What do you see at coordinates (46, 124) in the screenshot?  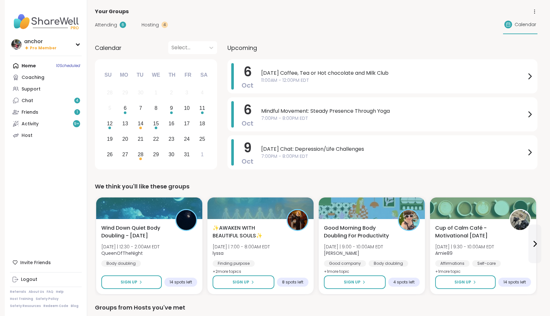 I see `a: Activity9+` at bounding box center [46, 124].